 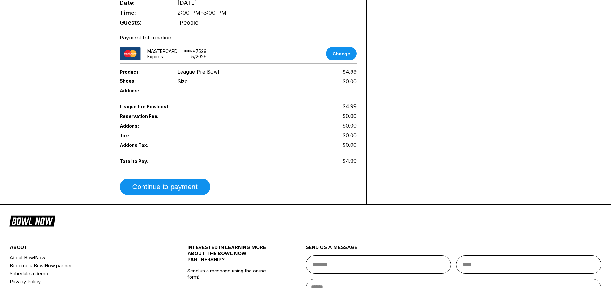 I want to click on div: send us a message, so click(x=453, y=250).